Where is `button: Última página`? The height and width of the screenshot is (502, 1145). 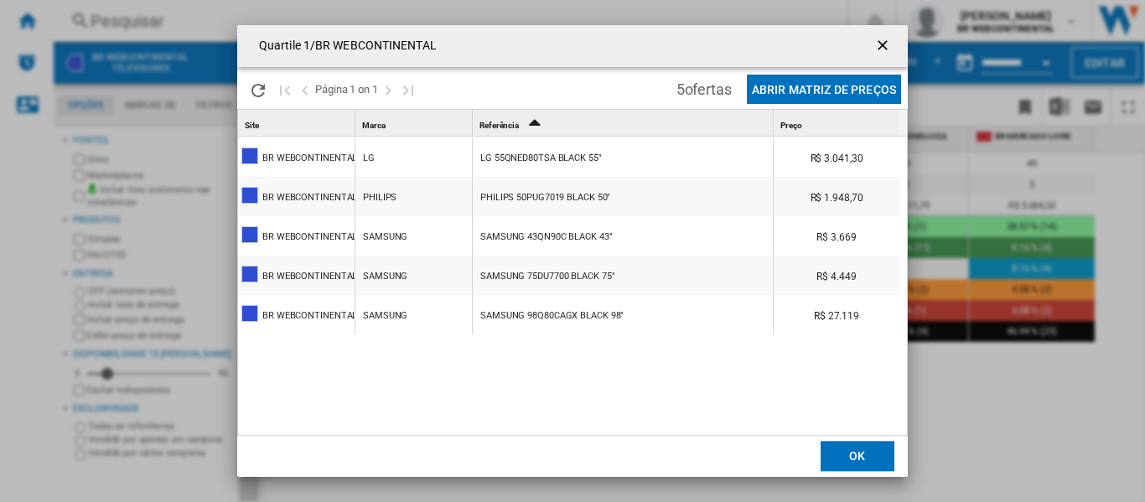
button: Última página is located at coordinates (408, 89).